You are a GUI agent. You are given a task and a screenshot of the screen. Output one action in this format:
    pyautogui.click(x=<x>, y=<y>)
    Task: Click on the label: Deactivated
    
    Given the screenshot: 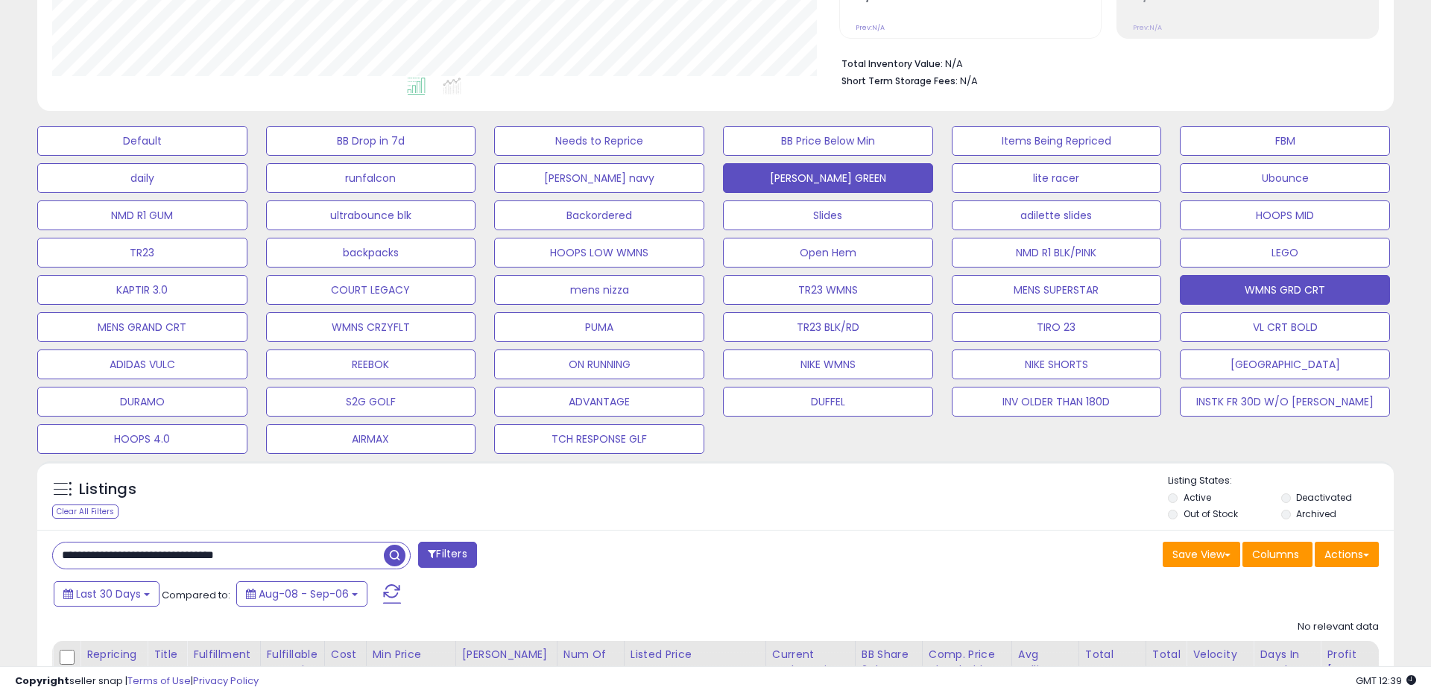 What is the action you would take?
    pyautogui.click(x=1323, y=497)
    